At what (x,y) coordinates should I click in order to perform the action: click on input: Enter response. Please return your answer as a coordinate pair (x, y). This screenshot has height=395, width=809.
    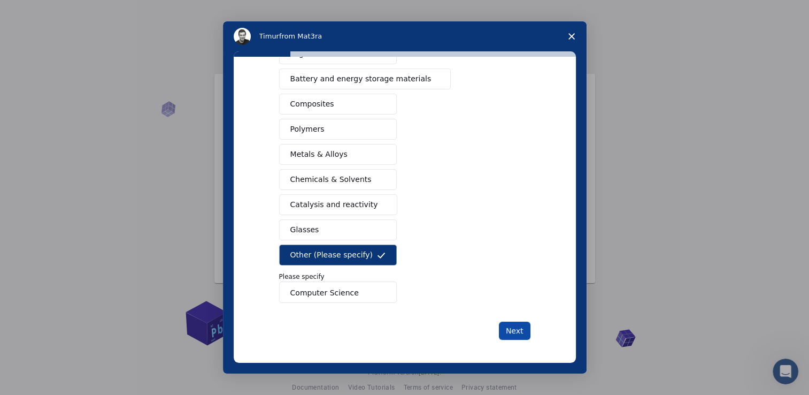
    Looking at the image, I should click on (338, 292).